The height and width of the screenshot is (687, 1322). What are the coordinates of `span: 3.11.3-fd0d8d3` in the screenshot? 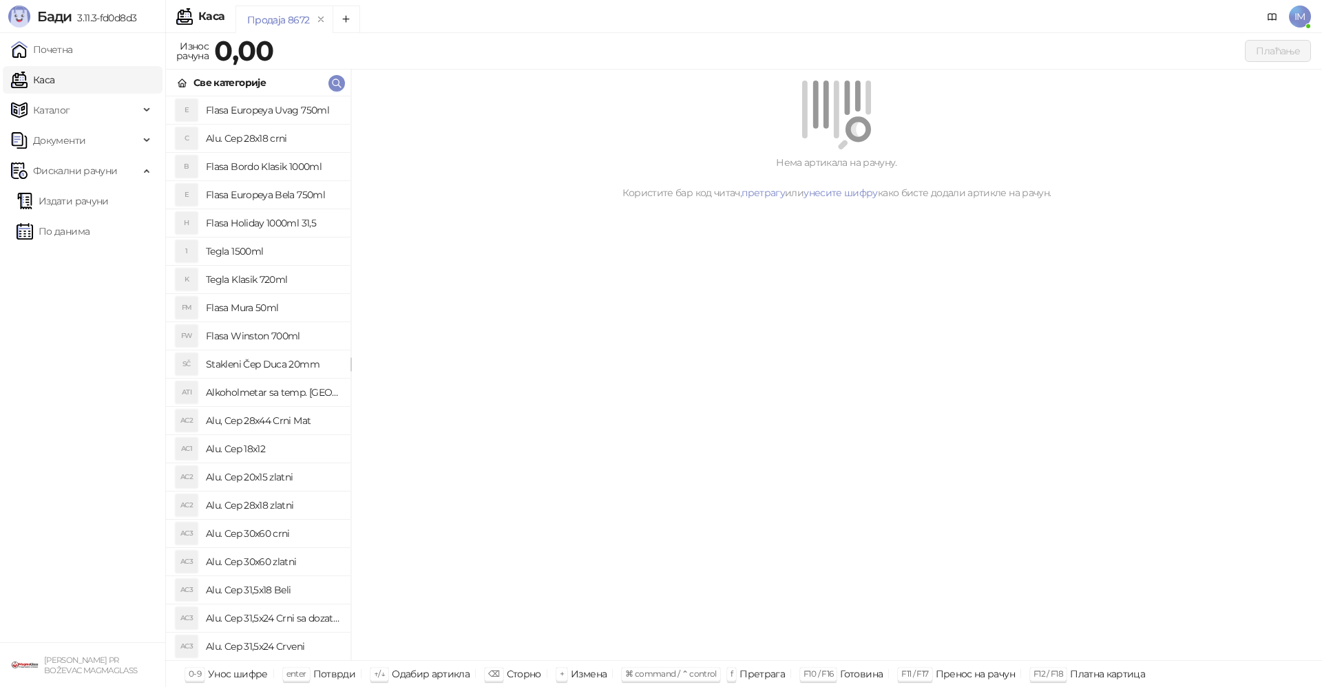 It's located at (104, 18).